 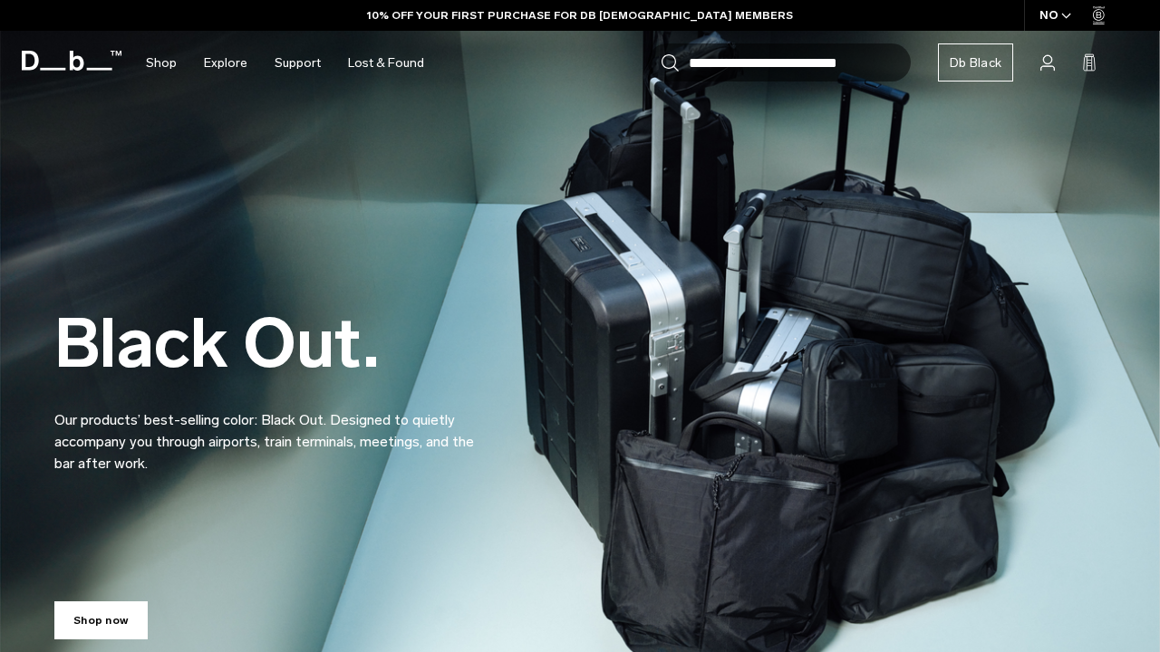 I want to click on a: Db Black, so click(x=975, y=63).